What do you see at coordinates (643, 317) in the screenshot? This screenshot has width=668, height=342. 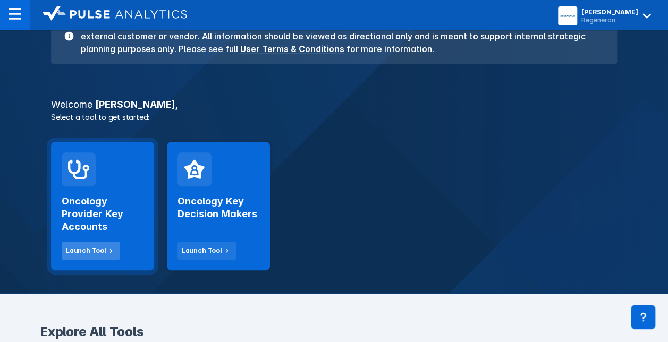 I see `div: Contact Support` at bounding box center [643, 317].